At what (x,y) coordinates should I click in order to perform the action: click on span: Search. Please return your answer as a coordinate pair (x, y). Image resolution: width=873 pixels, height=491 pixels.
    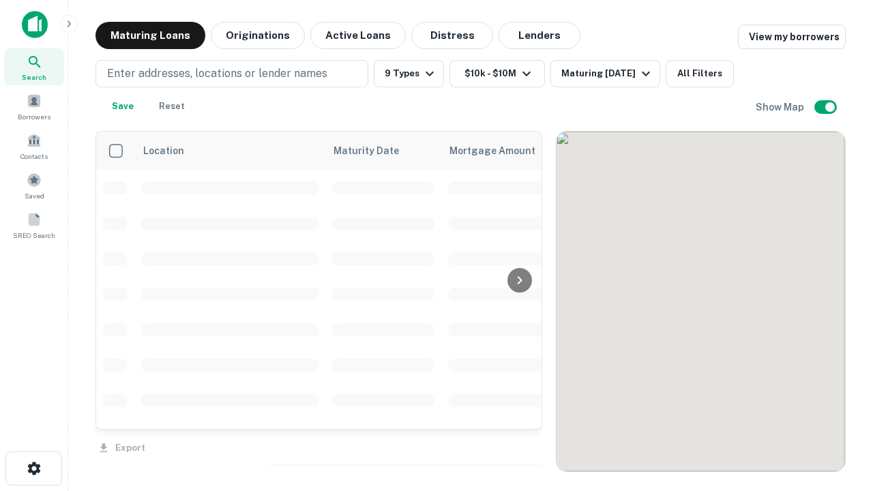
    Looking at the image, I should click on (34, 77).